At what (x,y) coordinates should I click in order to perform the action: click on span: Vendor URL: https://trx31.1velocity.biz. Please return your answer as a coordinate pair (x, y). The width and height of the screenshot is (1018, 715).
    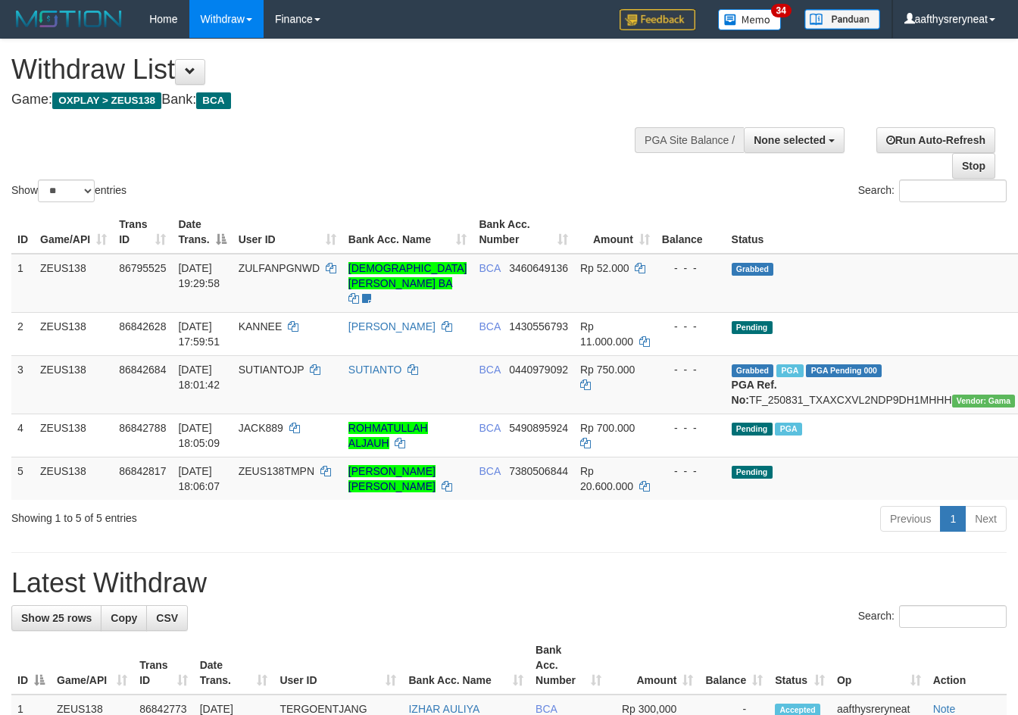
    Looking at the image, I should click on (984, 401).